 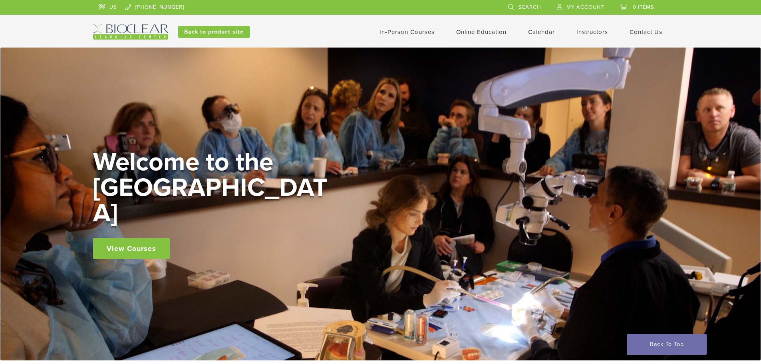 What do you see at coordinates (643, 7) in the screenshot?
I see `span: 0 items` at bounding box center [643, 7].